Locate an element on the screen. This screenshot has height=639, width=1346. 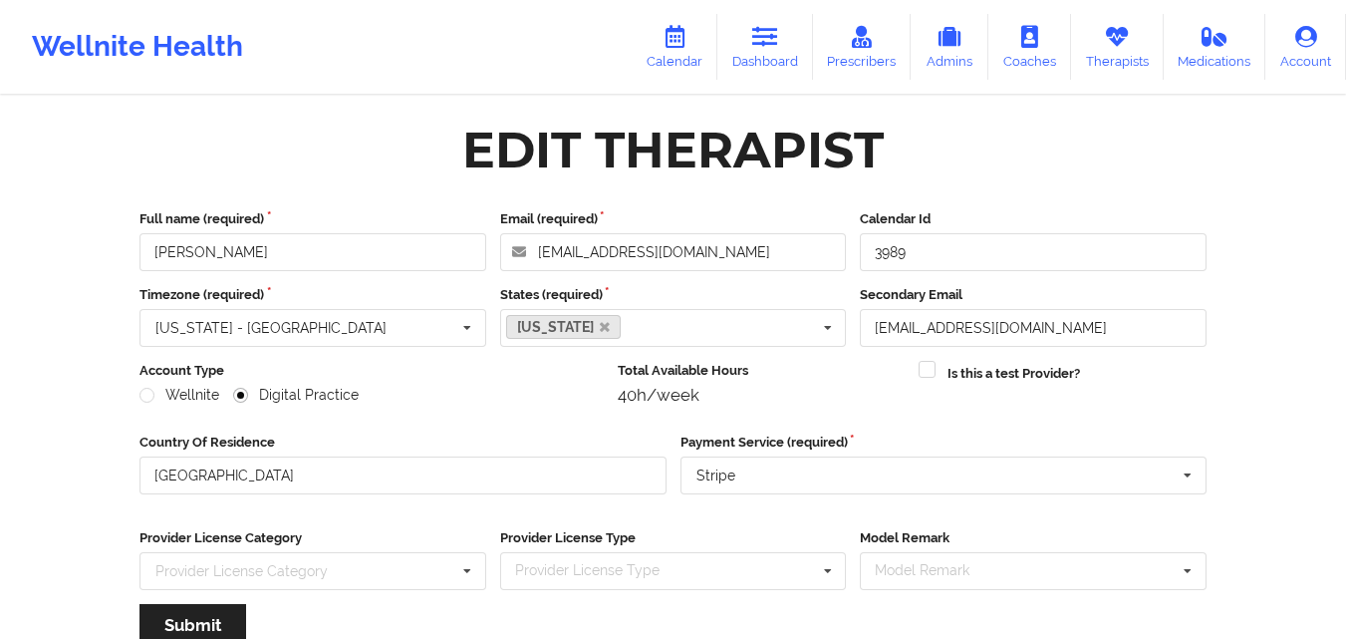
label: Email (required) is located at coordinates (673, 219).